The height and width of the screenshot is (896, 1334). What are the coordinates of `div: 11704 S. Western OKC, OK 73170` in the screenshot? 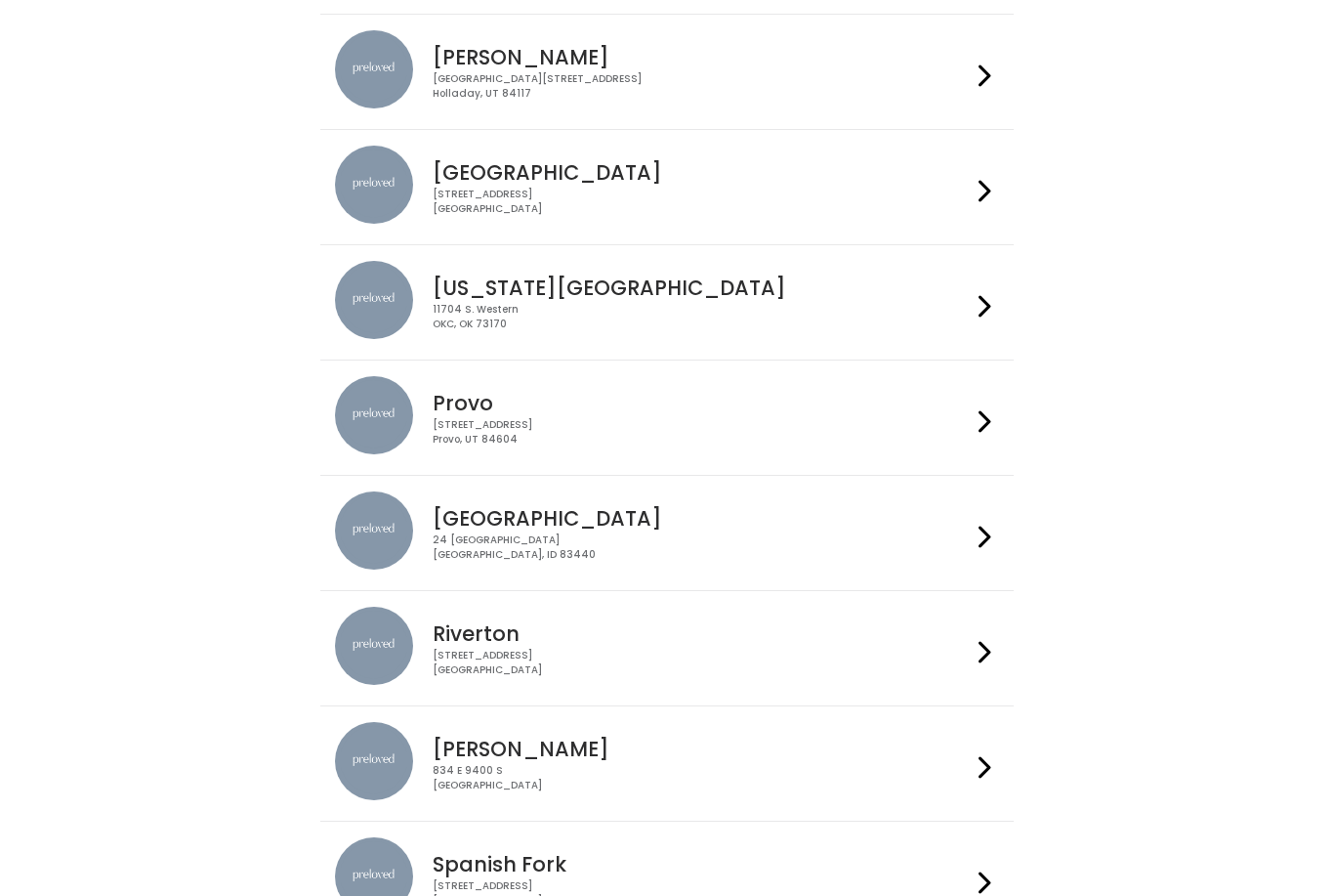 It's located at (701, 316).